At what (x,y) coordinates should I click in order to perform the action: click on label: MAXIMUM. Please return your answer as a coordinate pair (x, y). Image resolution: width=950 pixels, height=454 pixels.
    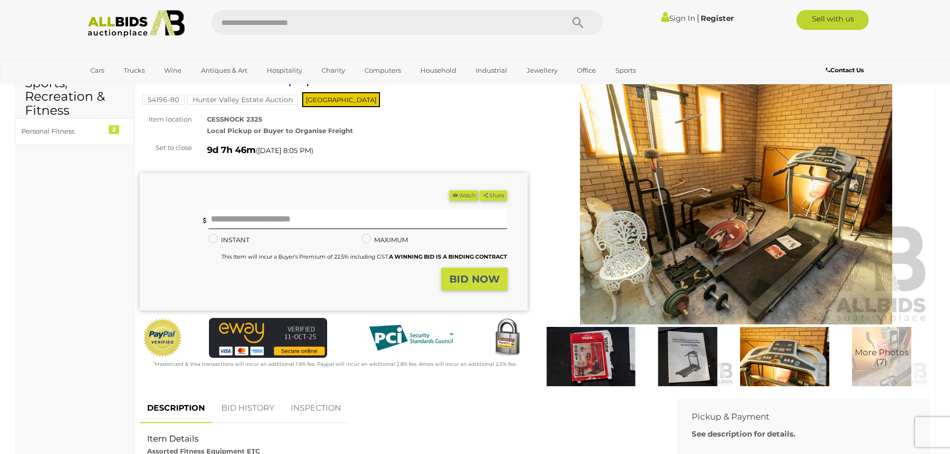
    Looking at the image, I should click on (384, 240).